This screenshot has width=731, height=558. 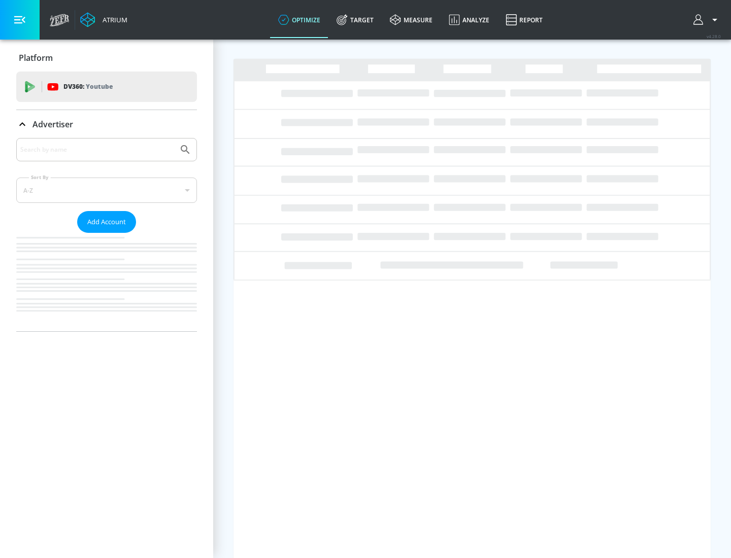 I want to click on nav: list of Advertiser, so click(x=107, y=282).